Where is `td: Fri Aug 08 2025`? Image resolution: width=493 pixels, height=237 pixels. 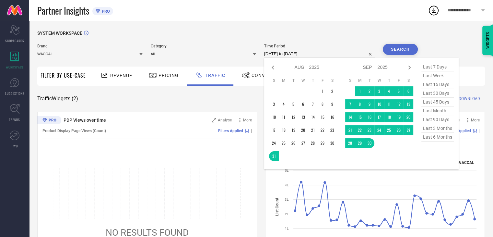
td: Fri Aug 08 2025 is located at coordinates (322, 104).